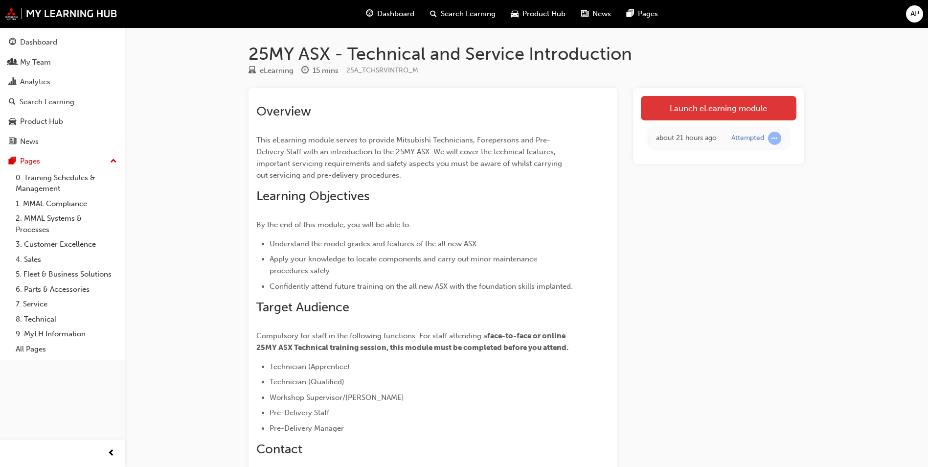  Describe the element at coordinates (39, 42) in the screenshot. I see `div: Dashboard` at that location.